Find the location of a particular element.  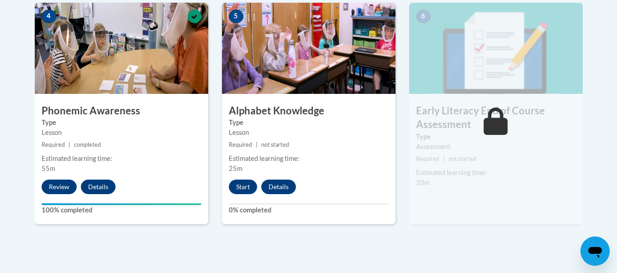

h3: Early Literacy End of Course Assessment is located at coordinates (496, 118).